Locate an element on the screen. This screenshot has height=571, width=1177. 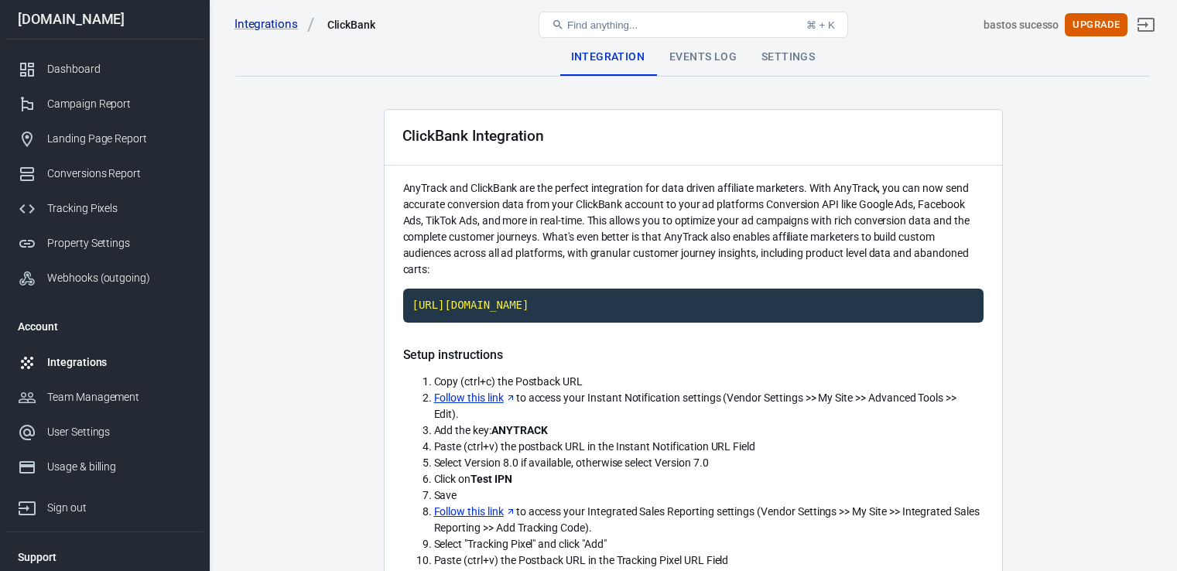
a: Dashboard is located at coordinates (104, 69).